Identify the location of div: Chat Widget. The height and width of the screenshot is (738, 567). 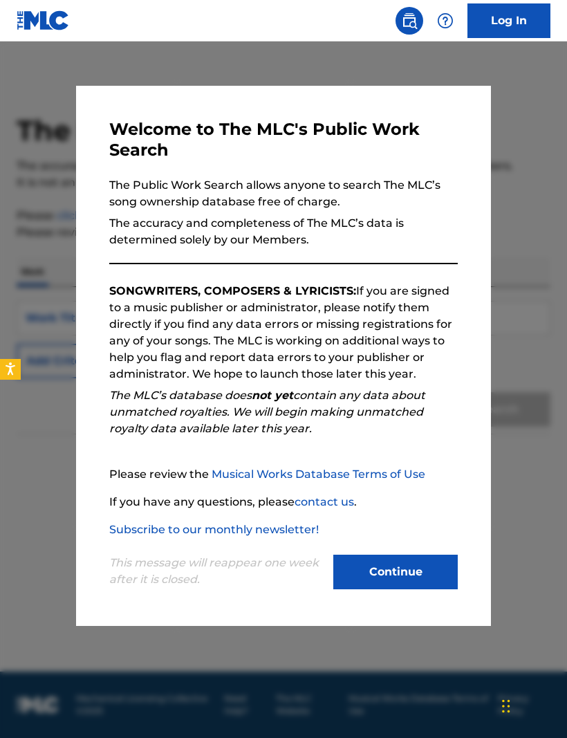
(533, 705).